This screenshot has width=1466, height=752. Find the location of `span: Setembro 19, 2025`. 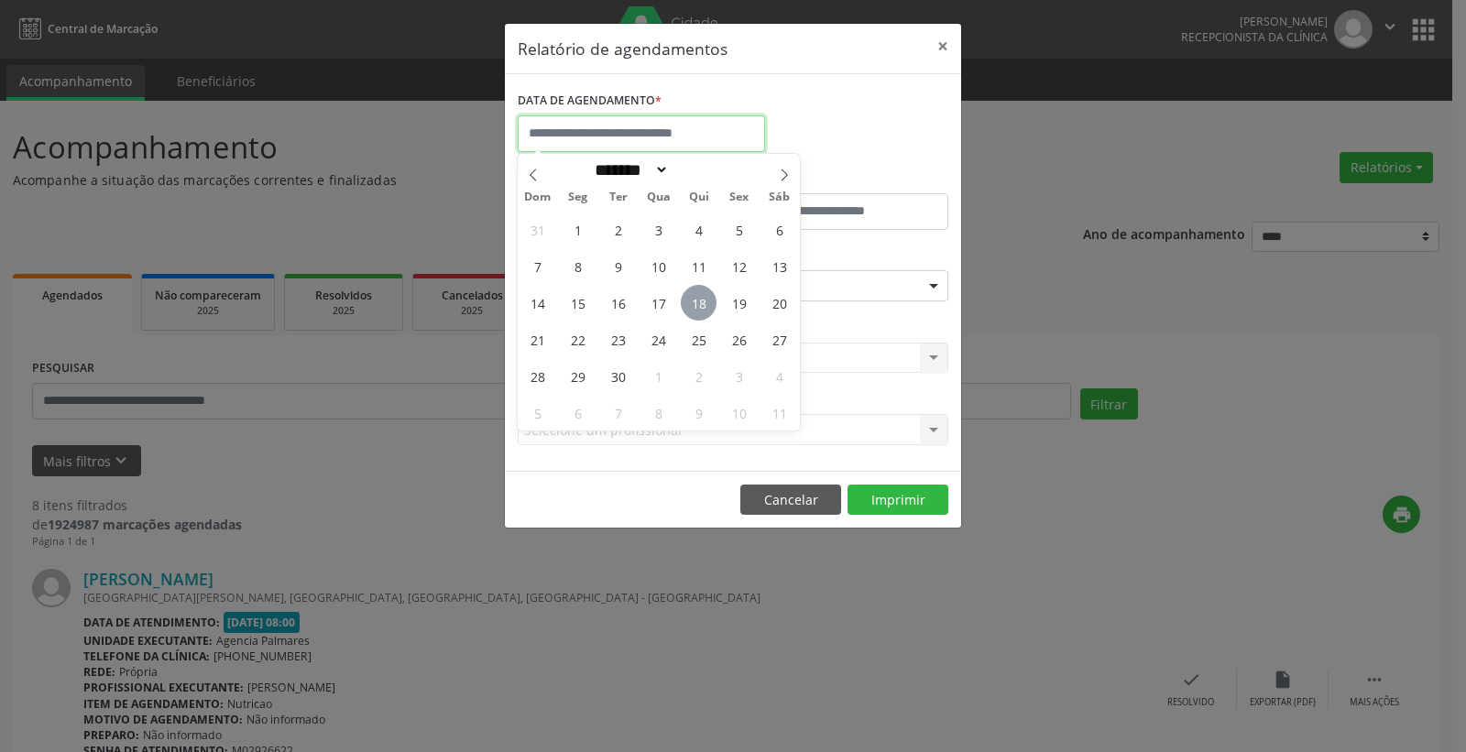

span: Setembro 19, 2025 is located at coordinates (739, 302).